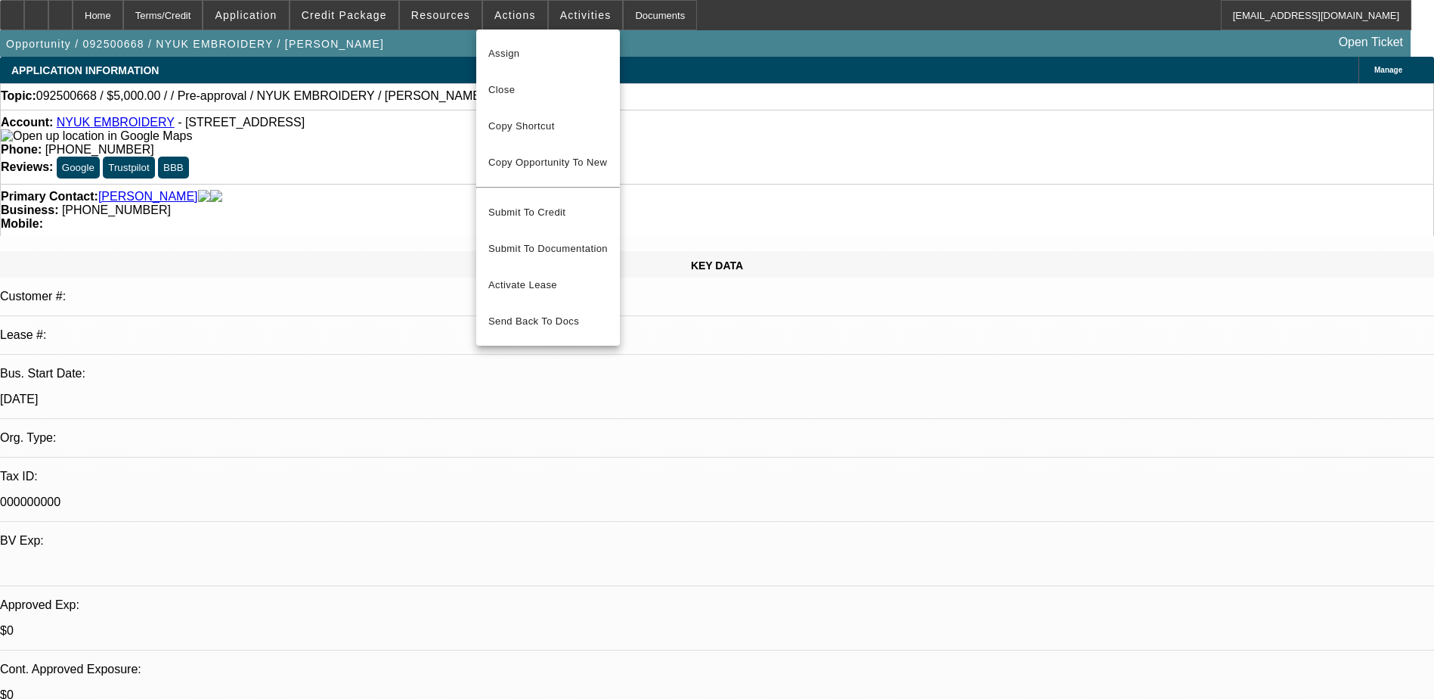 The image size is (1434, 699). I want to click on span: Activate Lease, so click(548, 285).